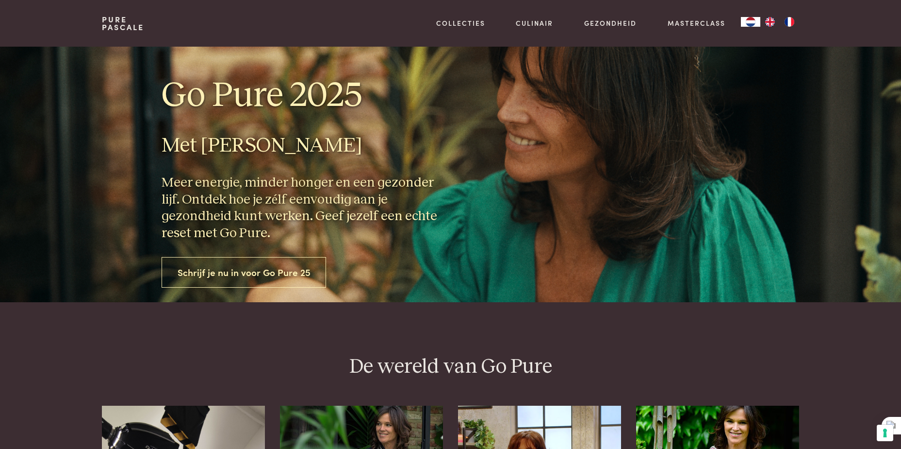 The height and width of the screenshot is (449, 901). Describe the element at coordinates (751, 22) in the screenshot. I see `div: Language` at that location.